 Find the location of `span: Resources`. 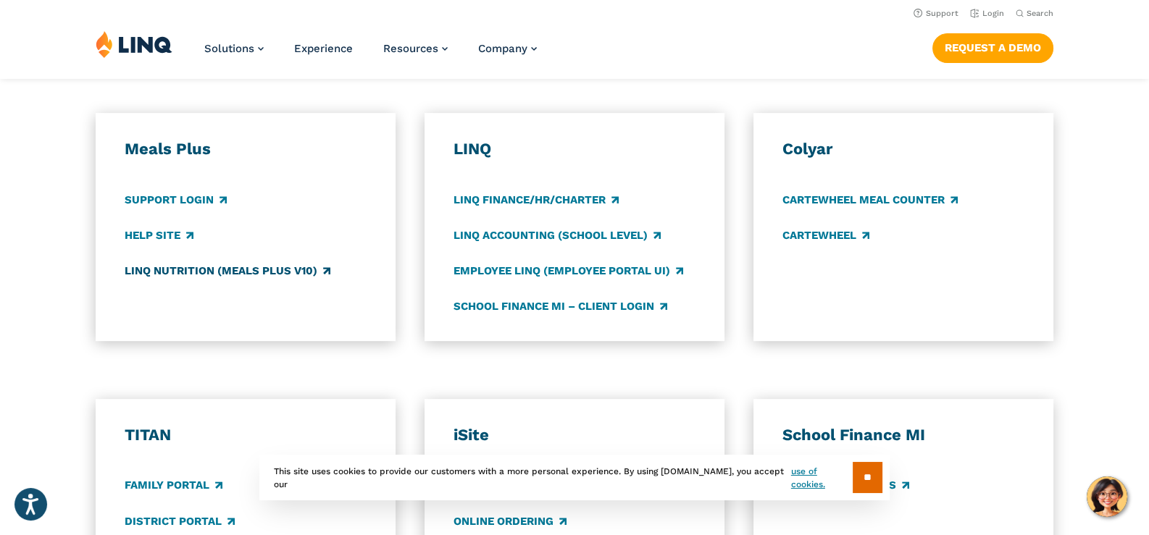

span: Resources is located at coordinates (411, 49).